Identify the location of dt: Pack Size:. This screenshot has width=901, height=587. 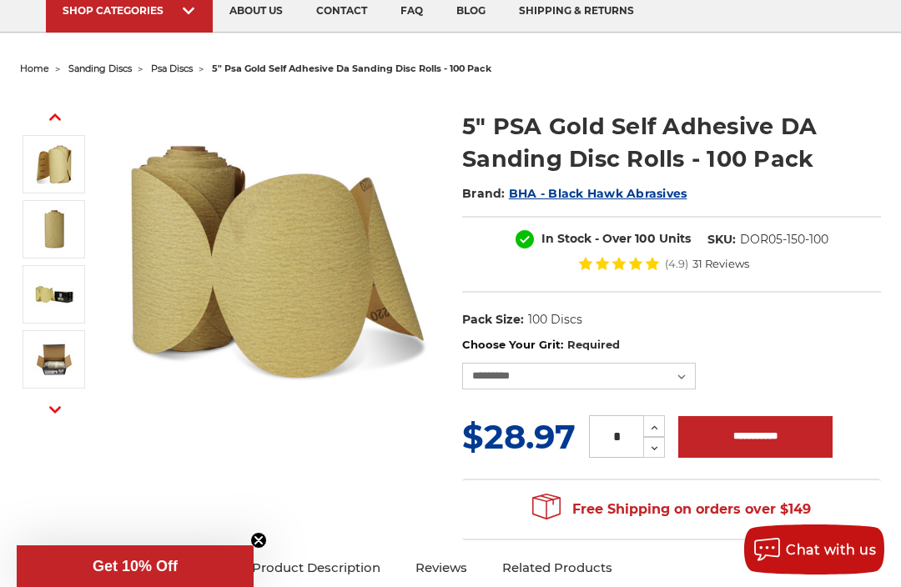
(493, 320).